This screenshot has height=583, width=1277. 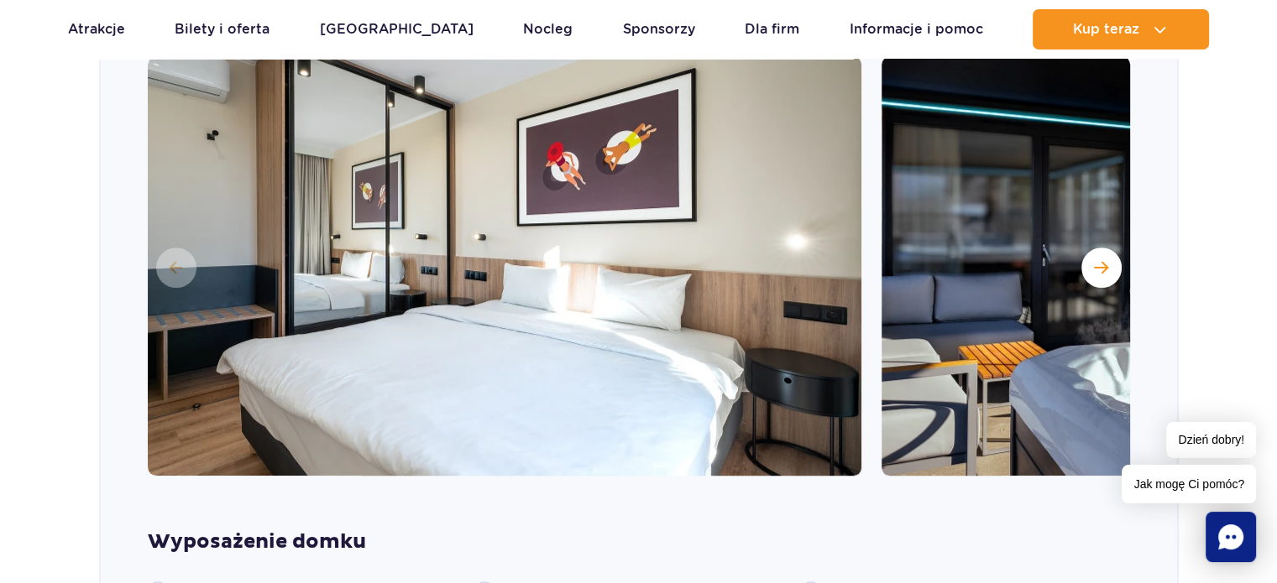 I want to click on a: Bilety i oferta, so click(x=222, y=29).